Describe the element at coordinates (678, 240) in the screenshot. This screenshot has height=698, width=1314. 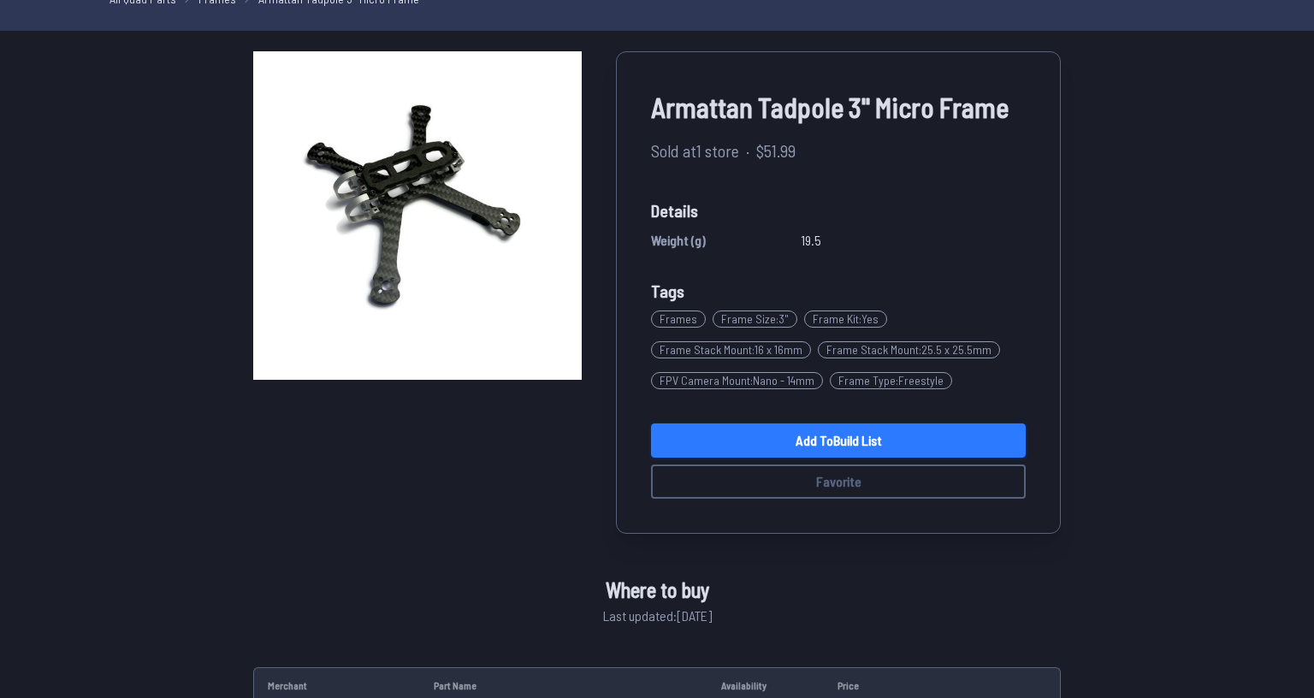
I see `span: Weight (g)` at that location.